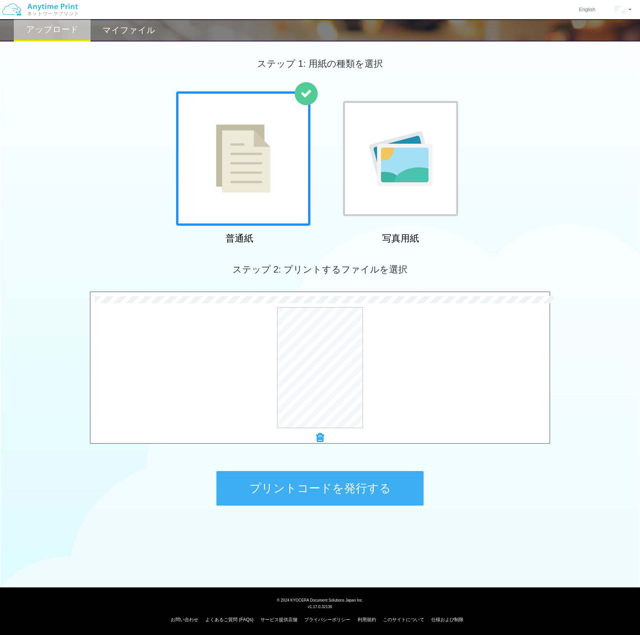 This screenshot has width=640, height=635. I want to click on a: 利用規約, so click(367, 619).